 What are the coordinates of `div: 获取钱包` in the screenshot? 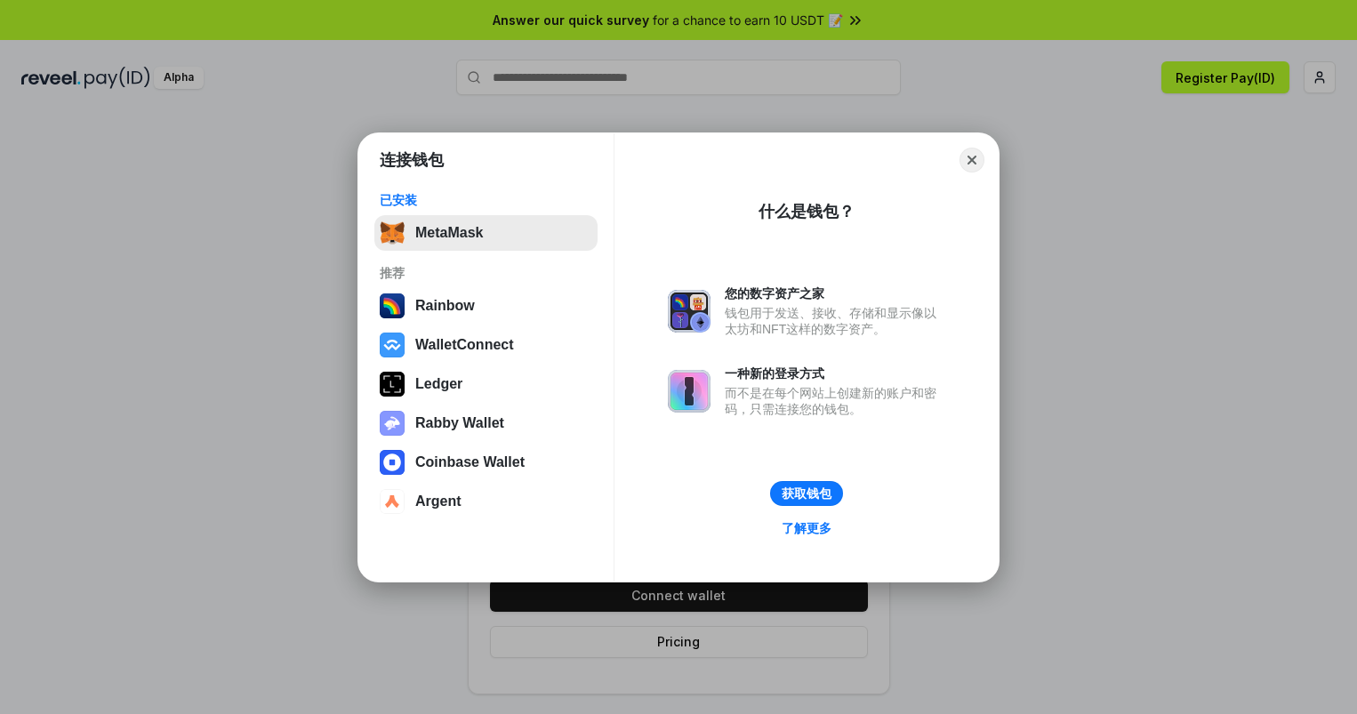 It's located at (806, 493).